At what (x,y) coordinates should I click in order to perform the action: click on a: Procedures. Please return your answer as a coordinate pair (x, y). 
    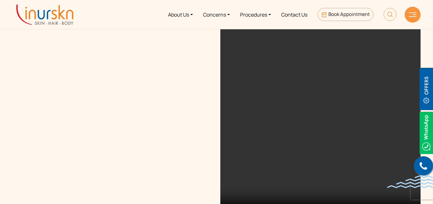
    Looking at the image, I should click on (255, 14).